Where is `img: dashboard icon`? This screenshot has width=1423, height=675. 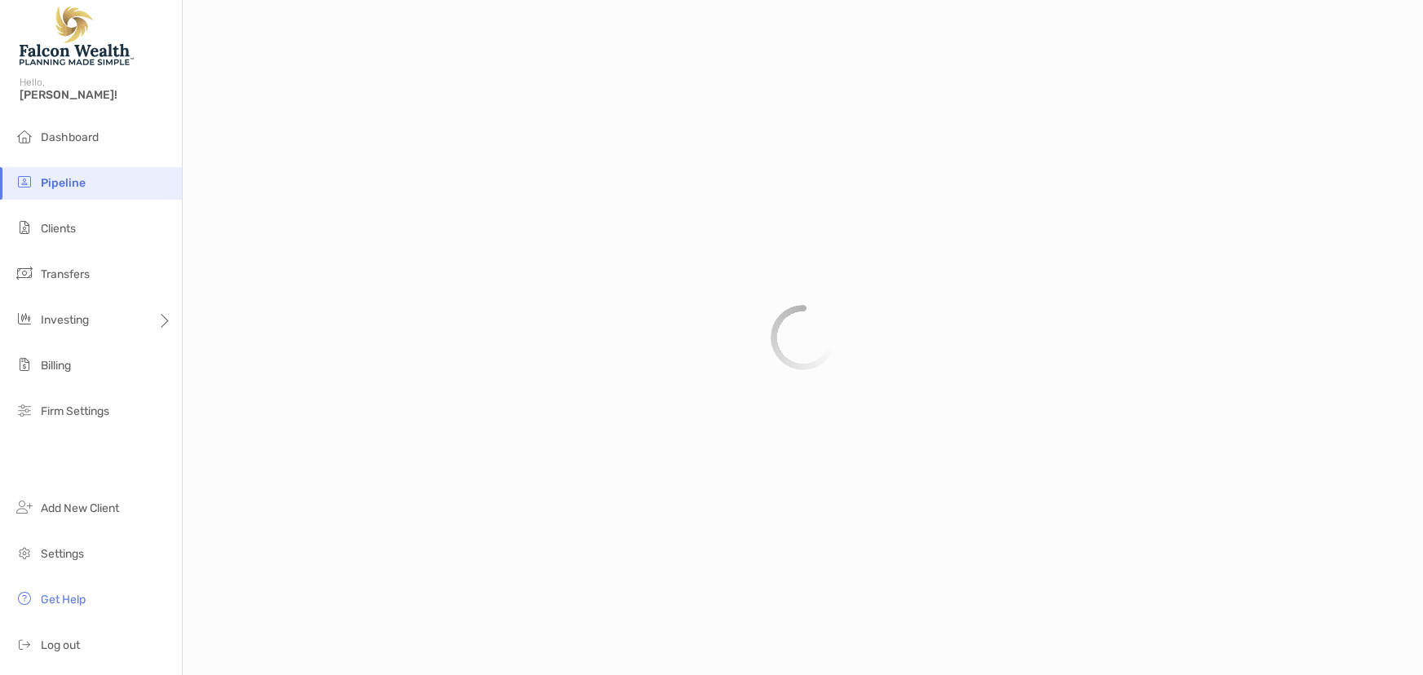 img: dashboard icon is located at coordinates (24, 136).